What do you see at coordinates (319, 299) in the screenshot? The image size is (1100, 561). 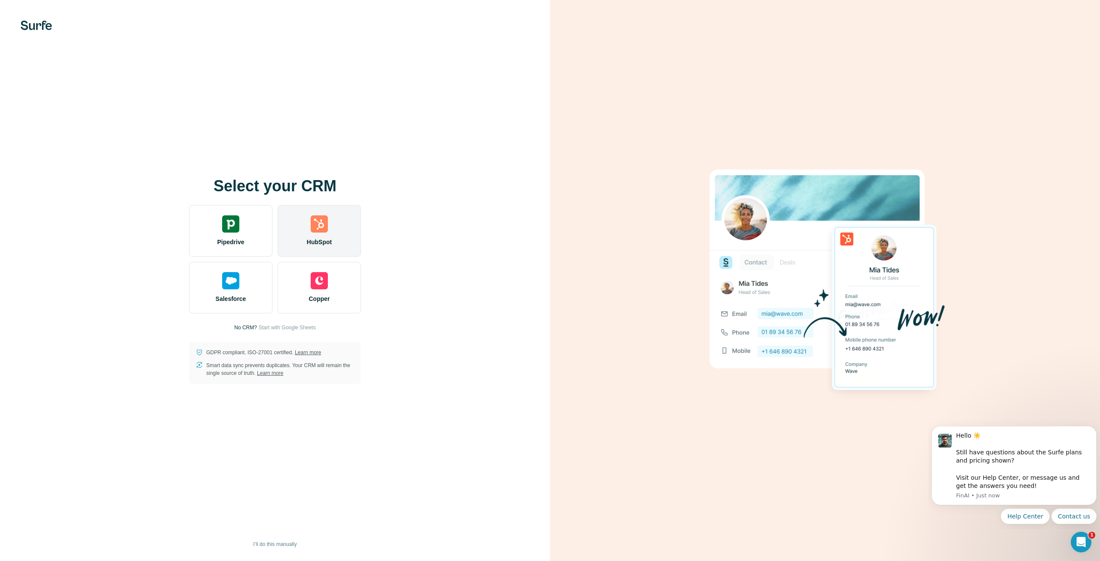 I see `span: Copper` at bounding box center [319, 299].